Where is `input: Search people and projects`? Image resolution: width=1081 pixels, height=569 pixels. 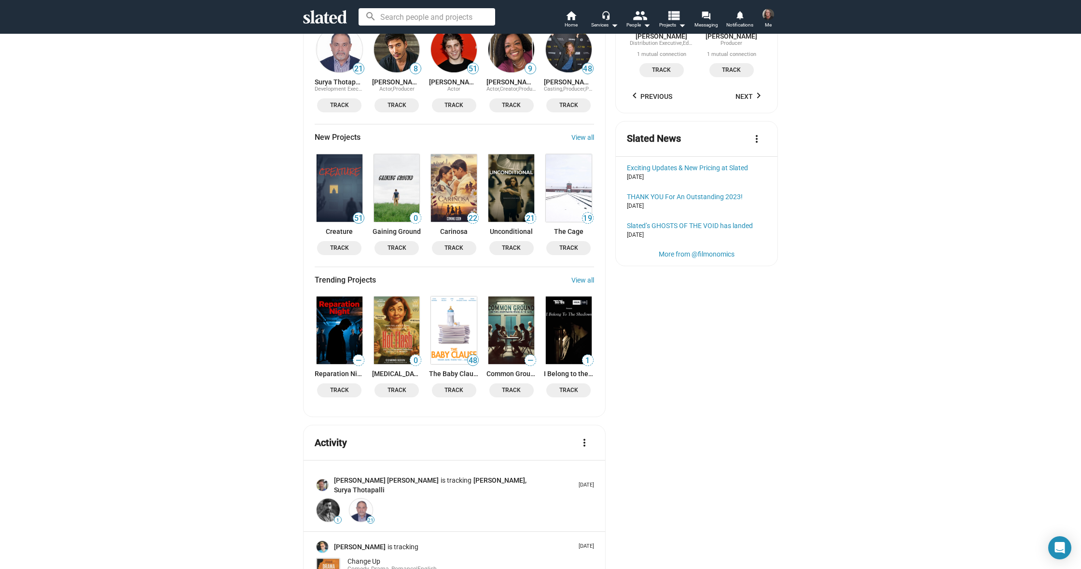 input: Search people and projects is located at coordinates (427, 17).